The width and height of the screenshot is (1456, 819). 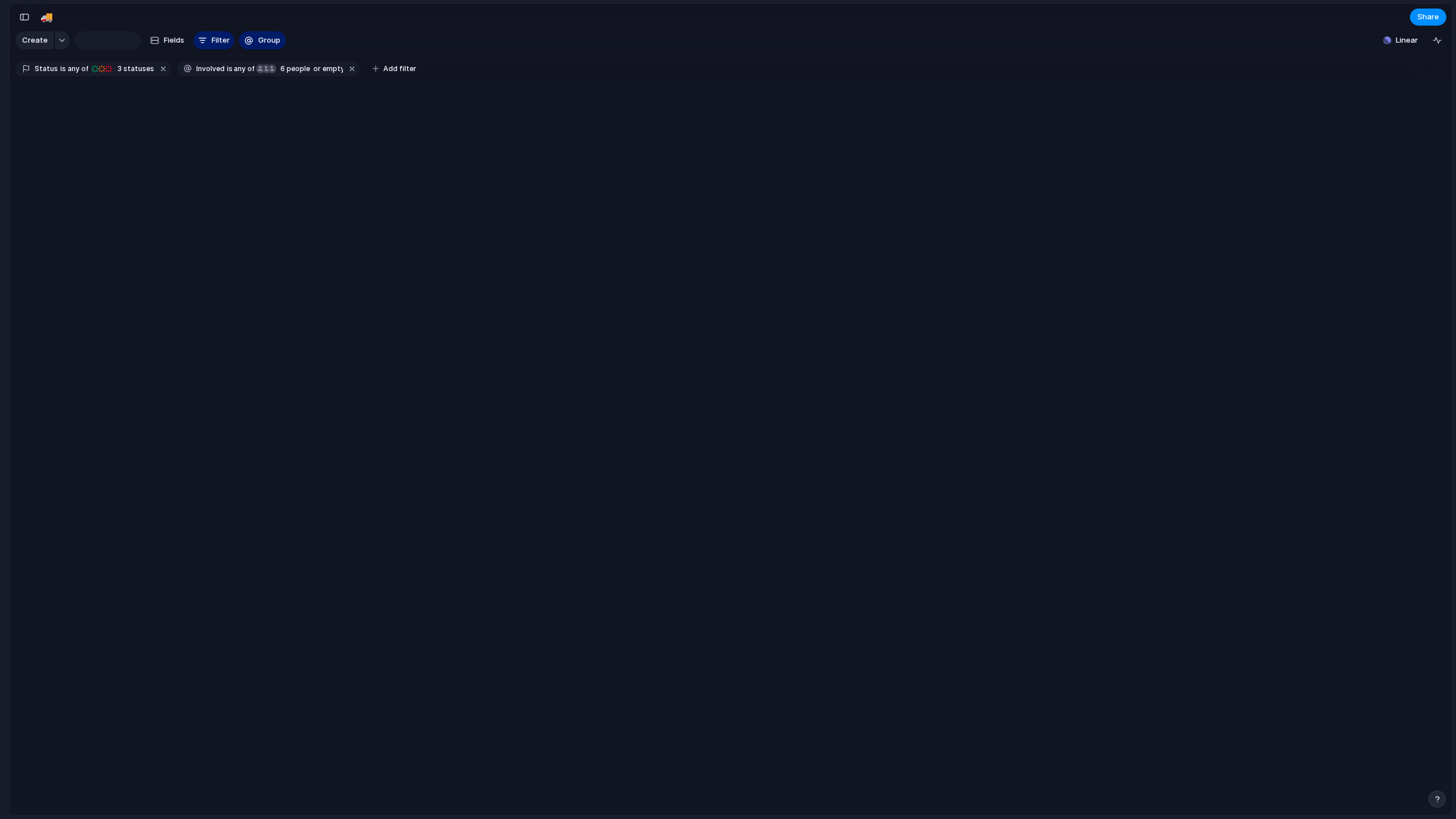 What do you see at coordinates (174, 40) in the screenshot?
I see `span: Fields` at bounding box center [174, 40].